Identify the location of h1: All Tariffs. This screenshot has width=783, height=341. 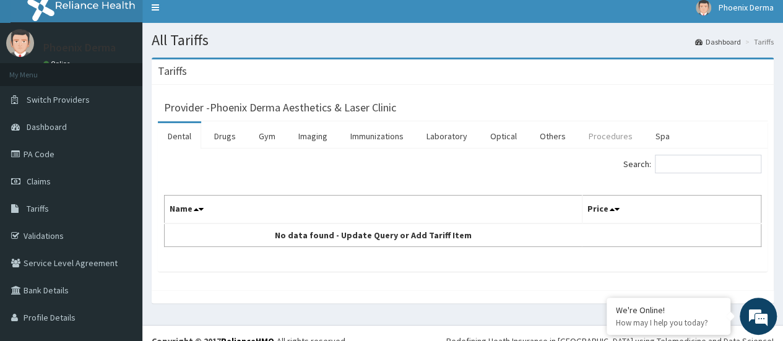
(462, 40).